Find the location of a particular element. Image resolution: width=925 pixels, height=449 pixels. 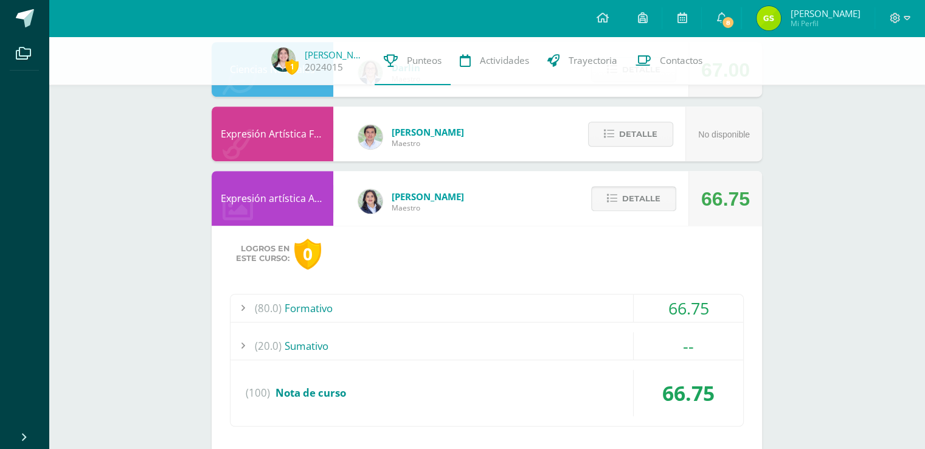

a: Punteos is located at coordinates (413, 61).